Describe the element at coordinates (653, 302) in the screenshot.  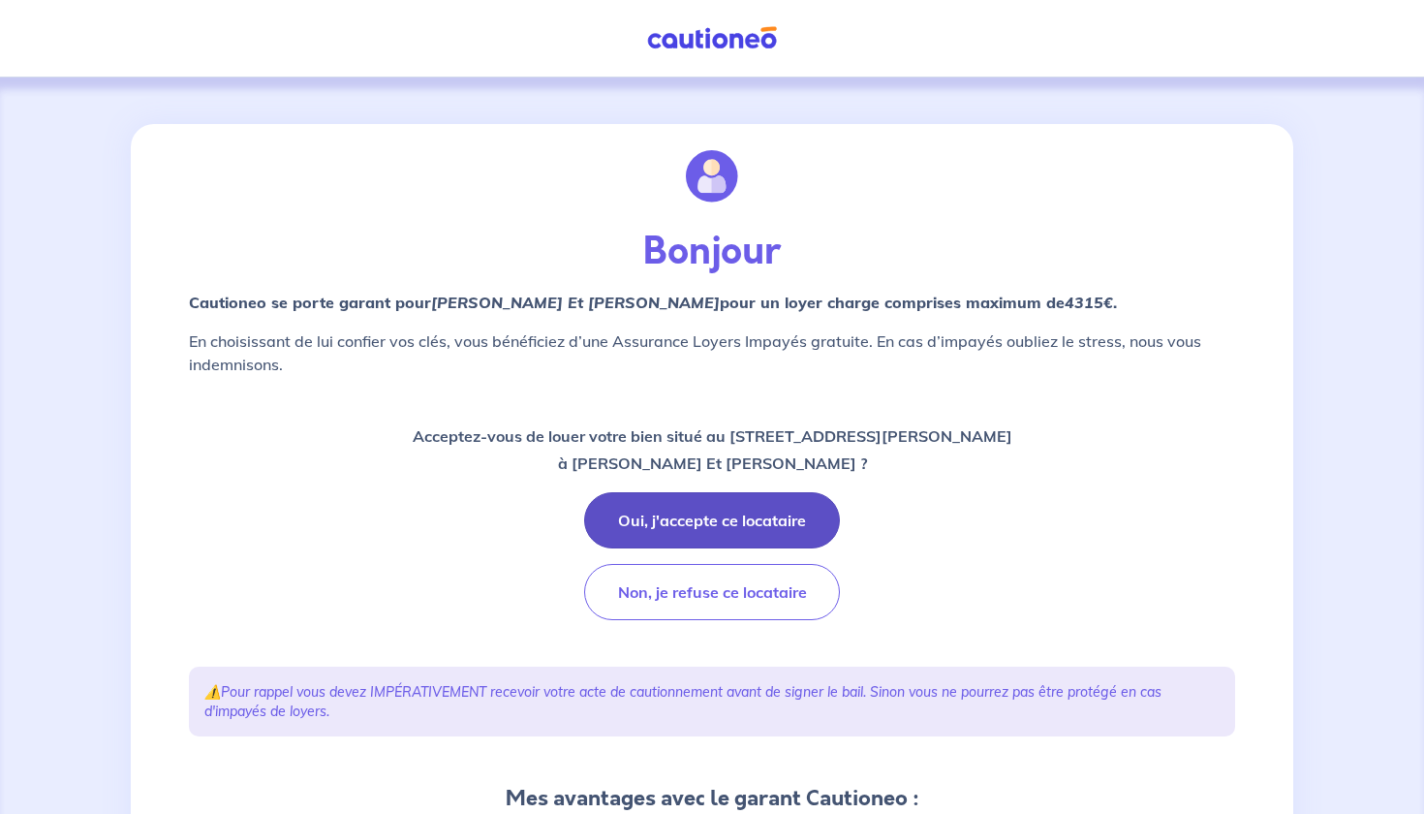
I see `strong: Cautioneo se porte garant pour pour un loyer charge comprises maximum de .` at that location.